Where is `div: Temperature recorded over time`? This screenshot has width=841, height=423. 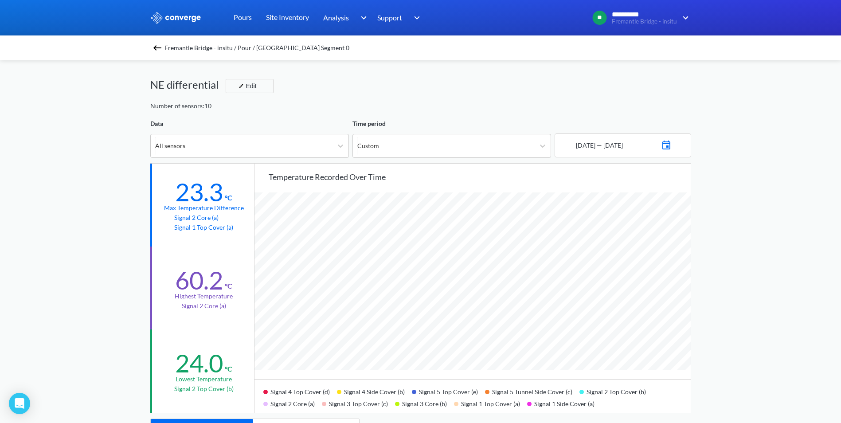 div: Temperature recorded over time is located at coordinates (479, 177).